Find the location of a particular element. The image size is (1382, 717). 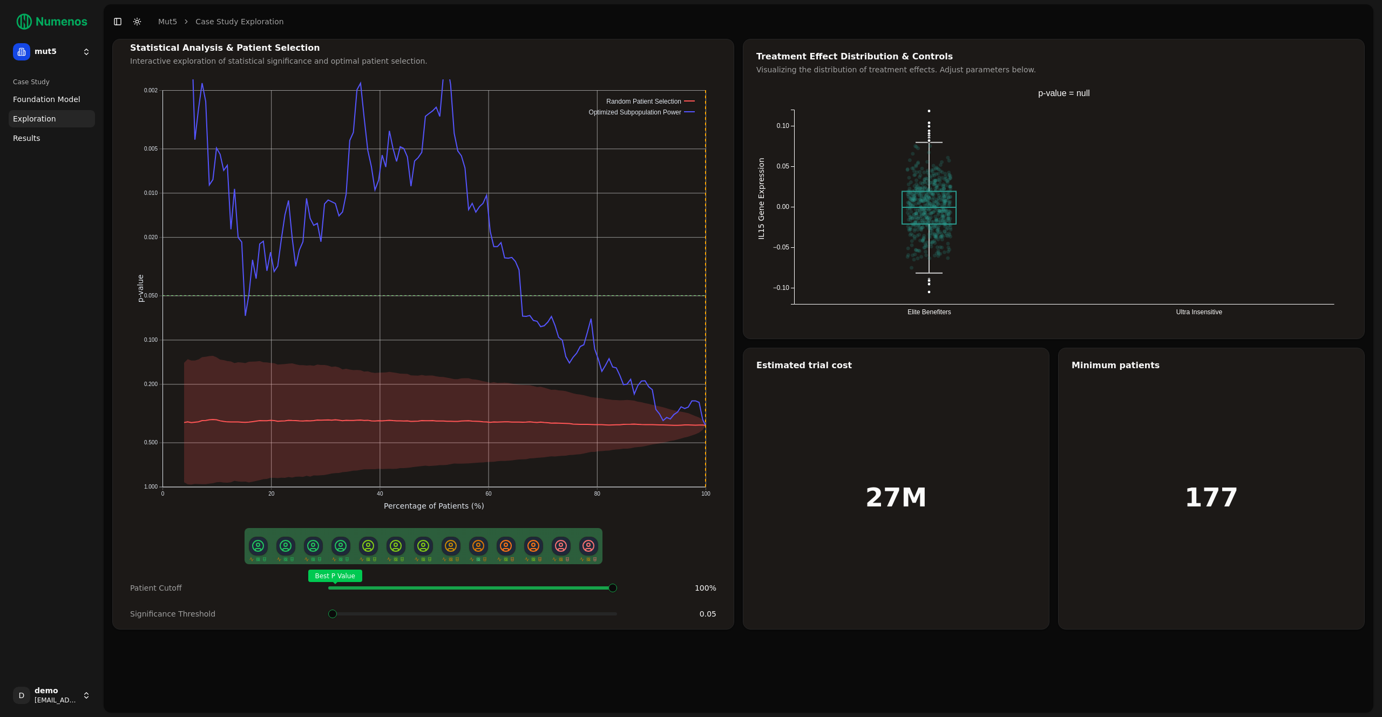

a: Case Study Exploration is located at coordinates (239, 22).